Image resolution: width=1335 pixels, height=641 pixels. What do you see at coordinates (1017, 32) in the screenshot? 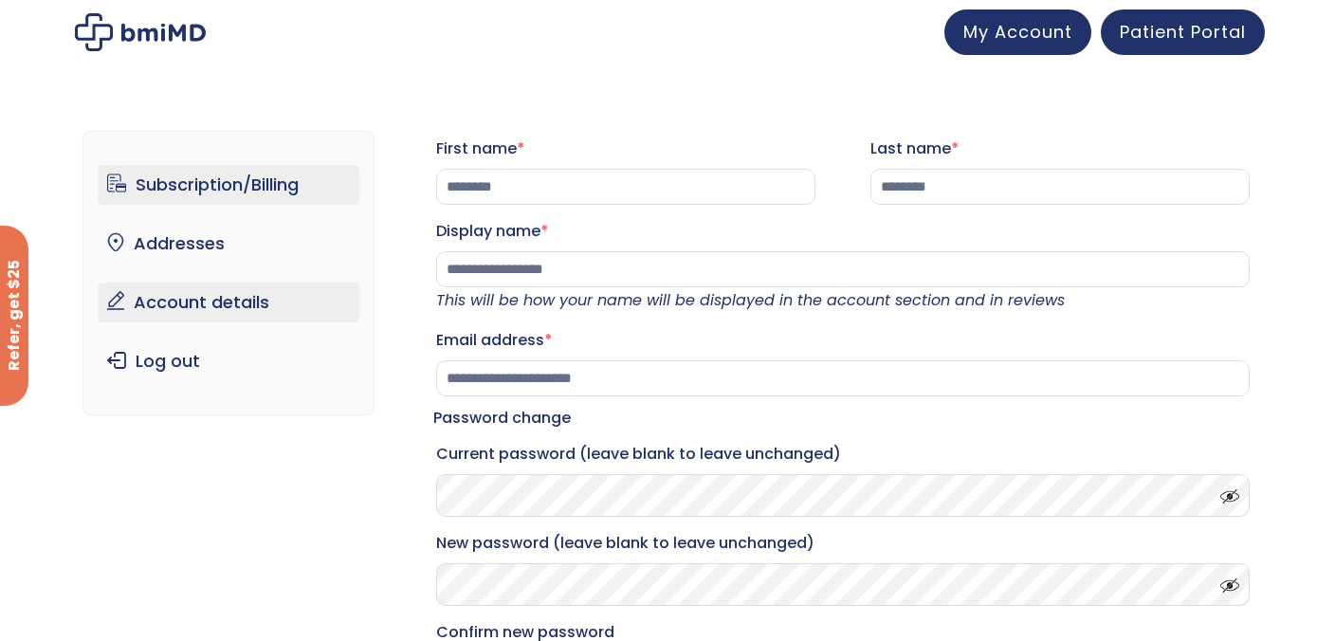
I see `a: My Account` at bounding box center [1017, 32].